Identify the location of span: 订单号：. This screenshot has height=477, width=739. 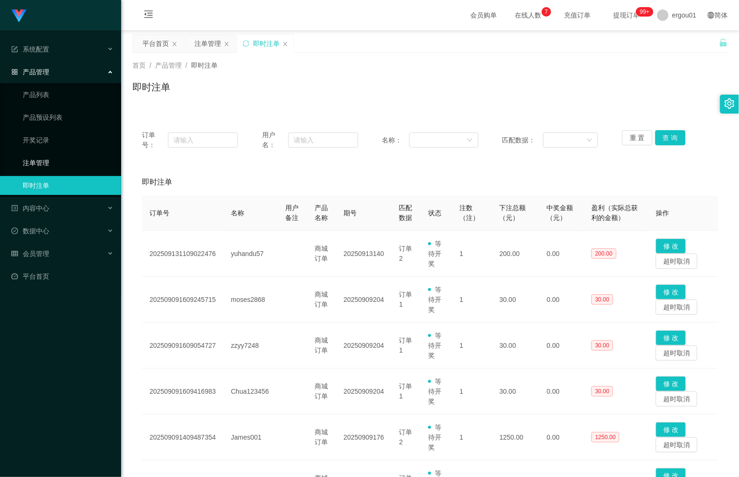
(155, 140).